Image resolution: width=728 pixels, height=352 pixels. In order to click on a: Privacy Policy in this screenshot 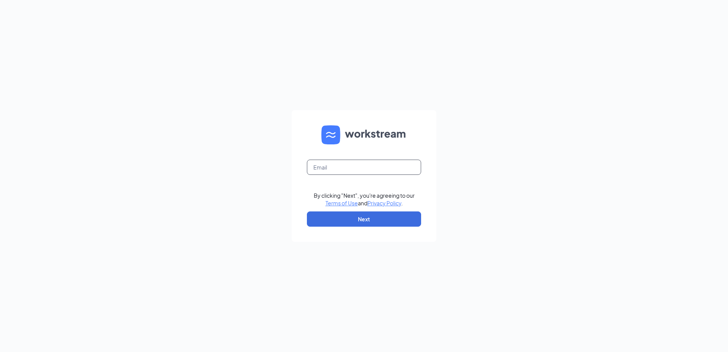, I will do `click(384, 203)`.